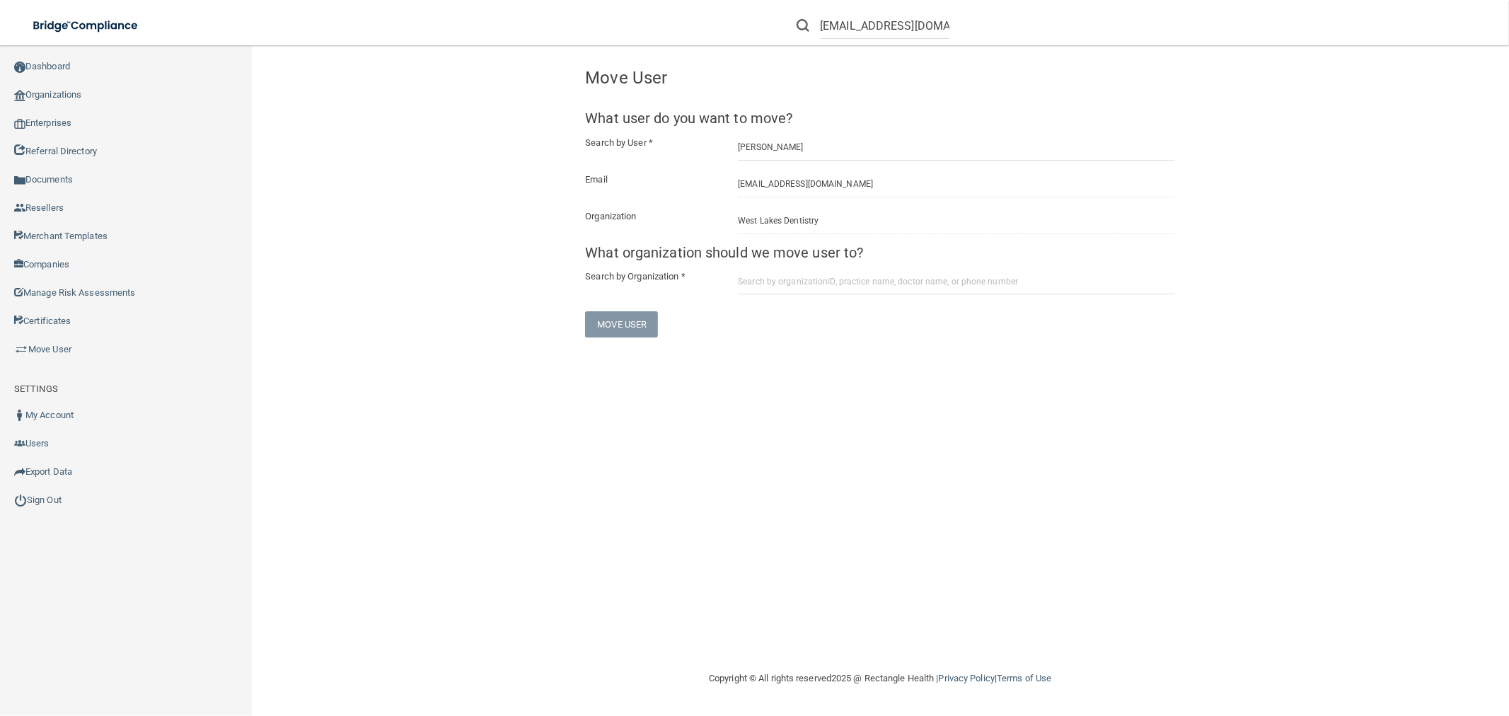  What do you see at coordinates (880, 678) in the screenshot?
I see `div: Copyright © All rights reserved 2025 @ Rectangle Health | |` at bounding box center [880, 678].